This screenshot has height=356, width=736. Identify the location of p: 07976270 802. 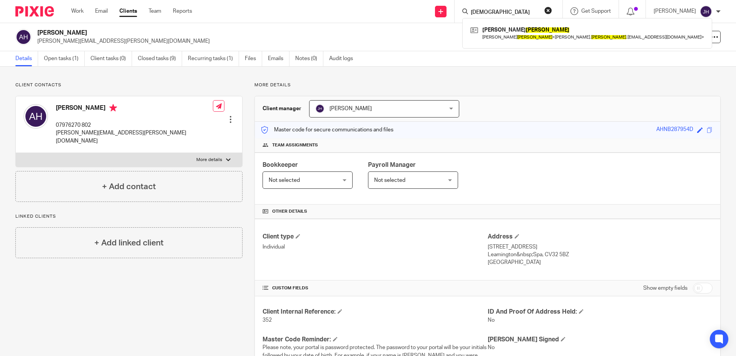
(134, 125).